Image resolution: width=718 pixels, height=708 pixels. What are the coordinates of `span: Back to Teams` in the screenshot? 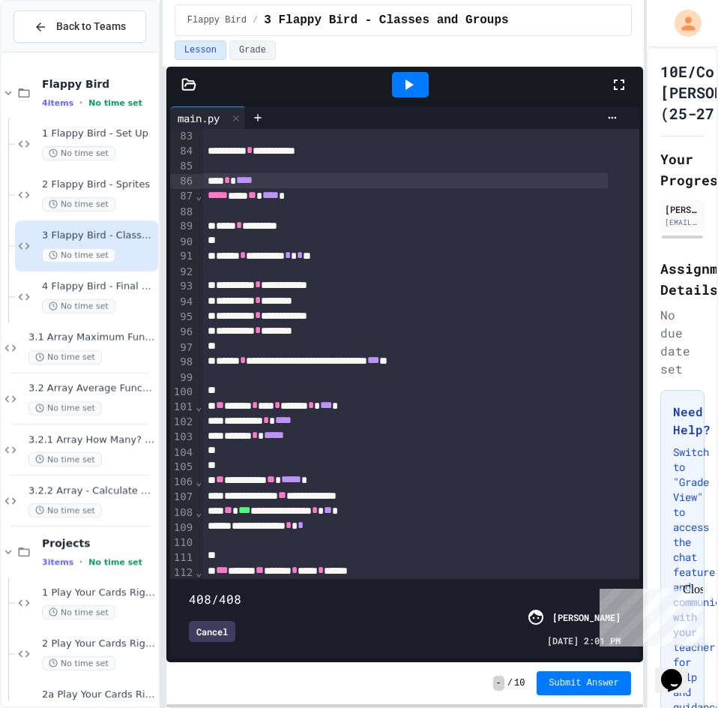 It's located at (91, 26).